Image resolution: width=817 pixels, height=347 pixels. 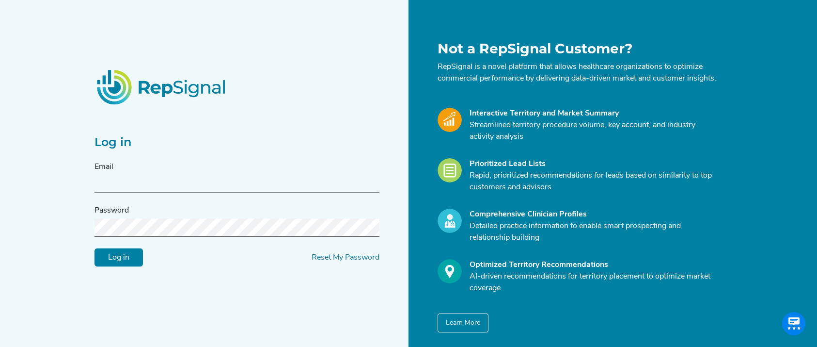 I want to click on div: Comprehensive Clinician Profiles, so click(x=593, y=214).